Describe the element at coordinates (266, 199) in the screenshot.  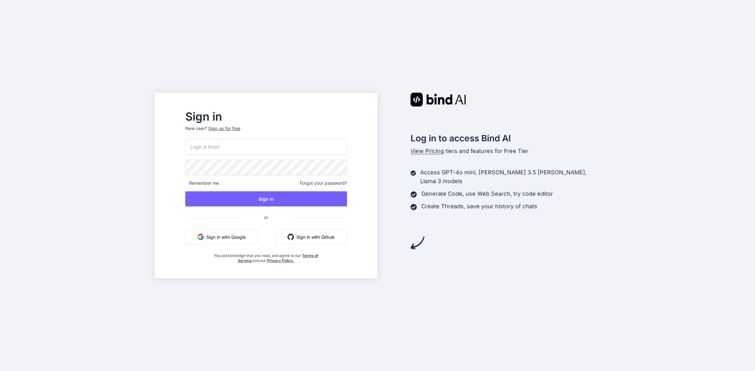
I see `button: Sign In` at that location.